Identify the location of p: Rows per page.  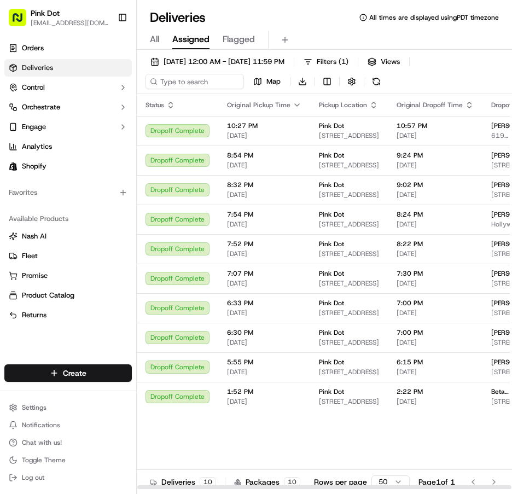
(340, 482).